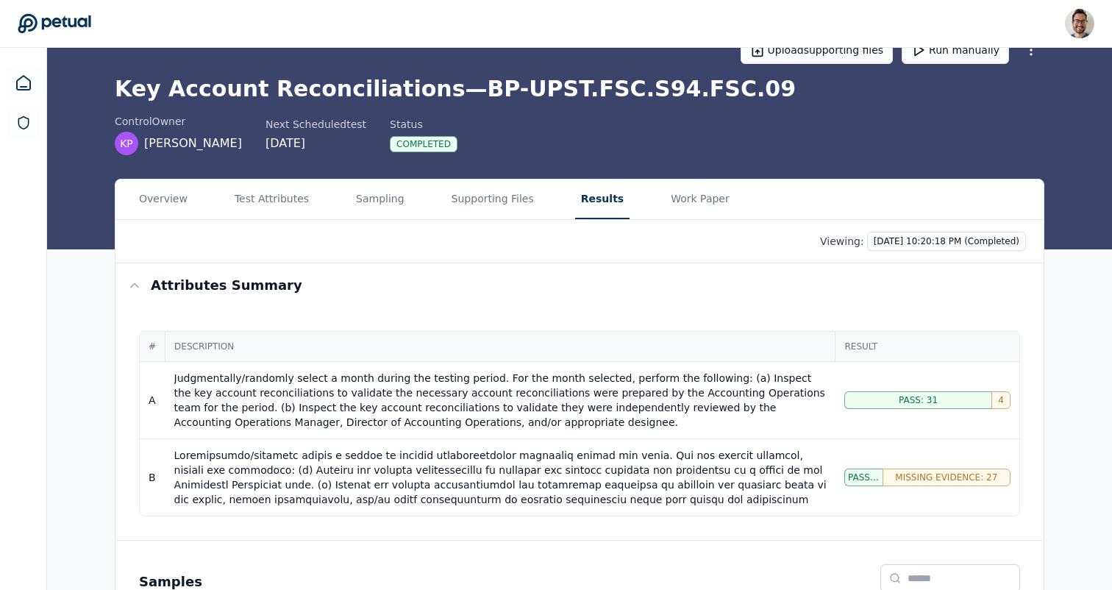 Image resolution: width=1112 pixels, height=590 pixels. What do you see at coordinates (580, 89) in the screenshot?
I see `h1: Key Account Reconciliations — BP-UPST.FSC.S94.FSC.09` at bounding box center [580, 89].